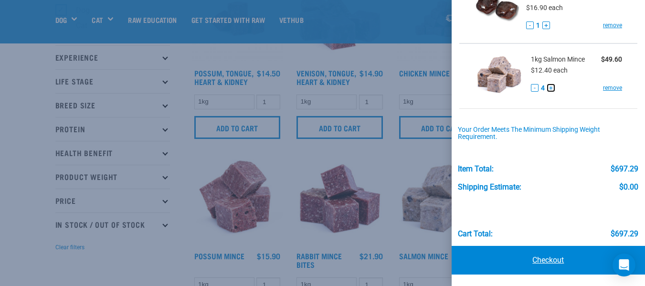 The image size is (645, 286). Describe the element at coordinates (538, 25) in the screenshot. I see `span: 1` at that location.